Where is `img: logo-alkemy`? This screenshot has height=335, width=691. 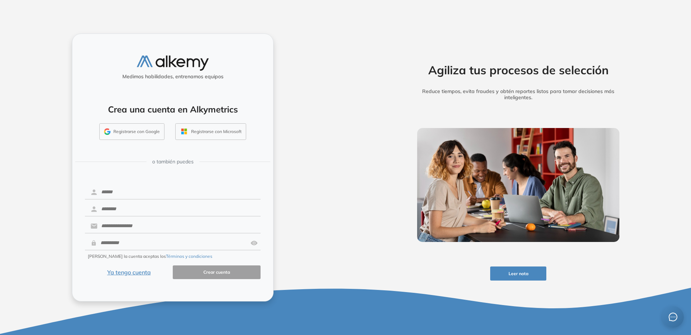 img: logo-alkemy is located at coordinates (173, 63).